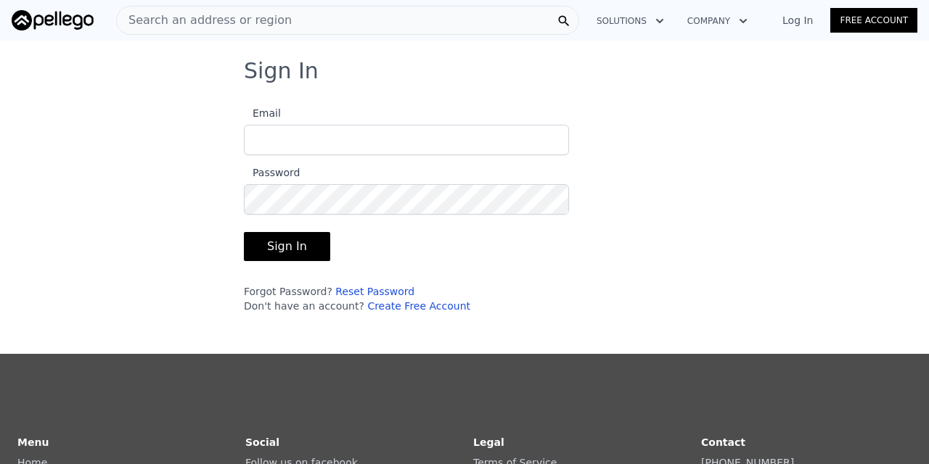  I want to click on strong: Social, so click(262, 443).